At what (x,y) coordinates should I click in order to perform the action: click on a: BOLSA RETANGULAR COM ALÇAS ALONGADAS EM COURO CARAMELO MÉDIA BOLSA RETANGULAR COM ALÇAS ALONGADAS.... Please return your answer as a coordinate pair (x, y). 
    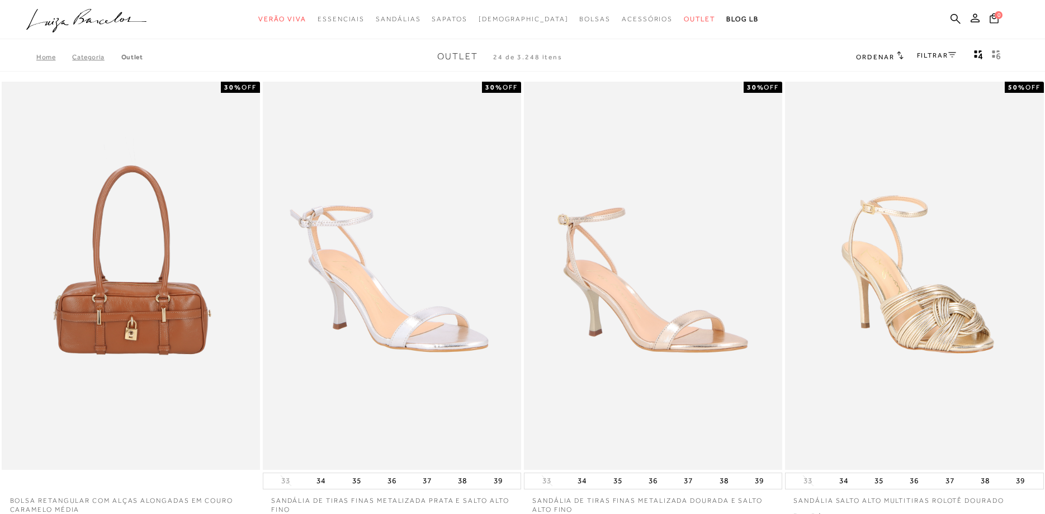
    Looking at the image, I should click on (131, 275).